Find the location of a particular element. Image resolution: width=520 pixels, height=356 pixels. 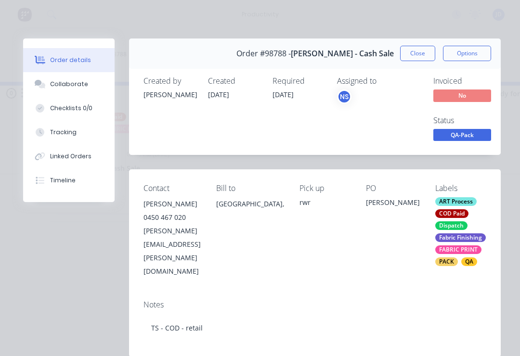

div: Created is located at coordinates (234, 81).